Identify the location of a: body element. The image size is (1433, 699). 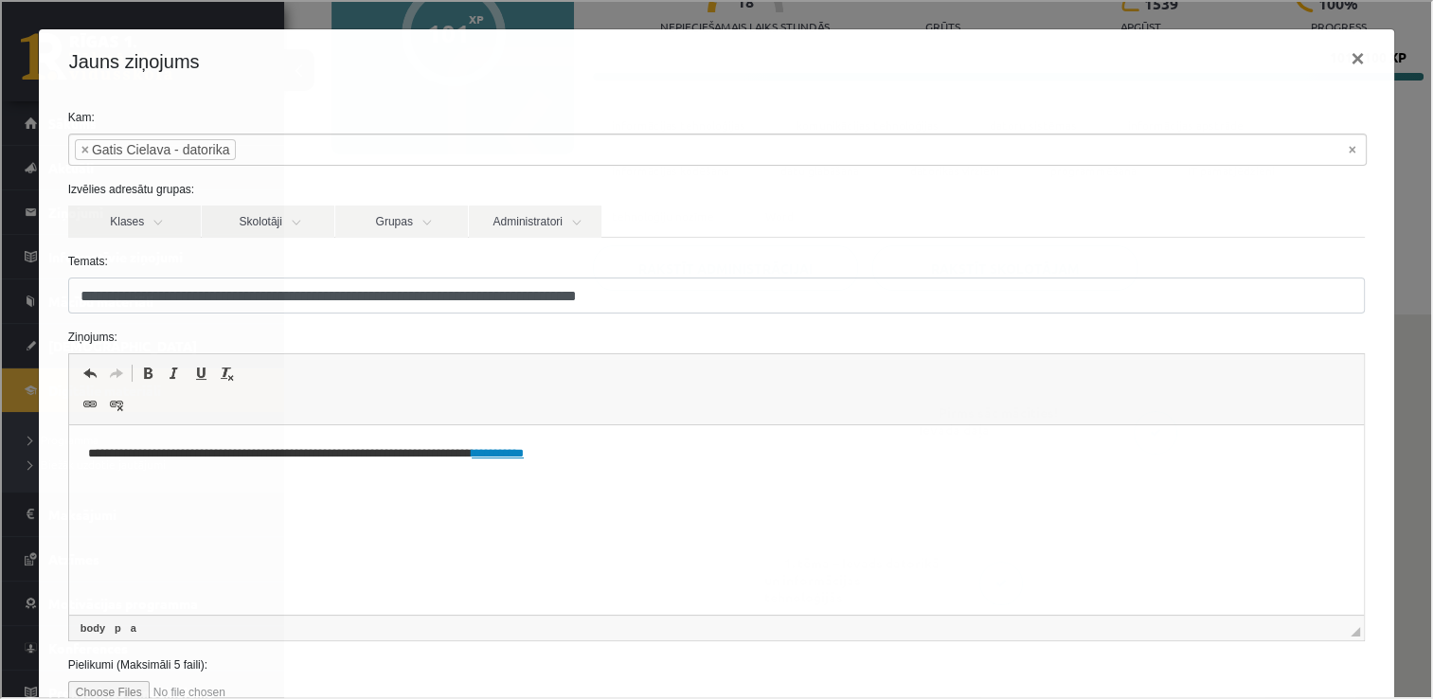
(91, 626).